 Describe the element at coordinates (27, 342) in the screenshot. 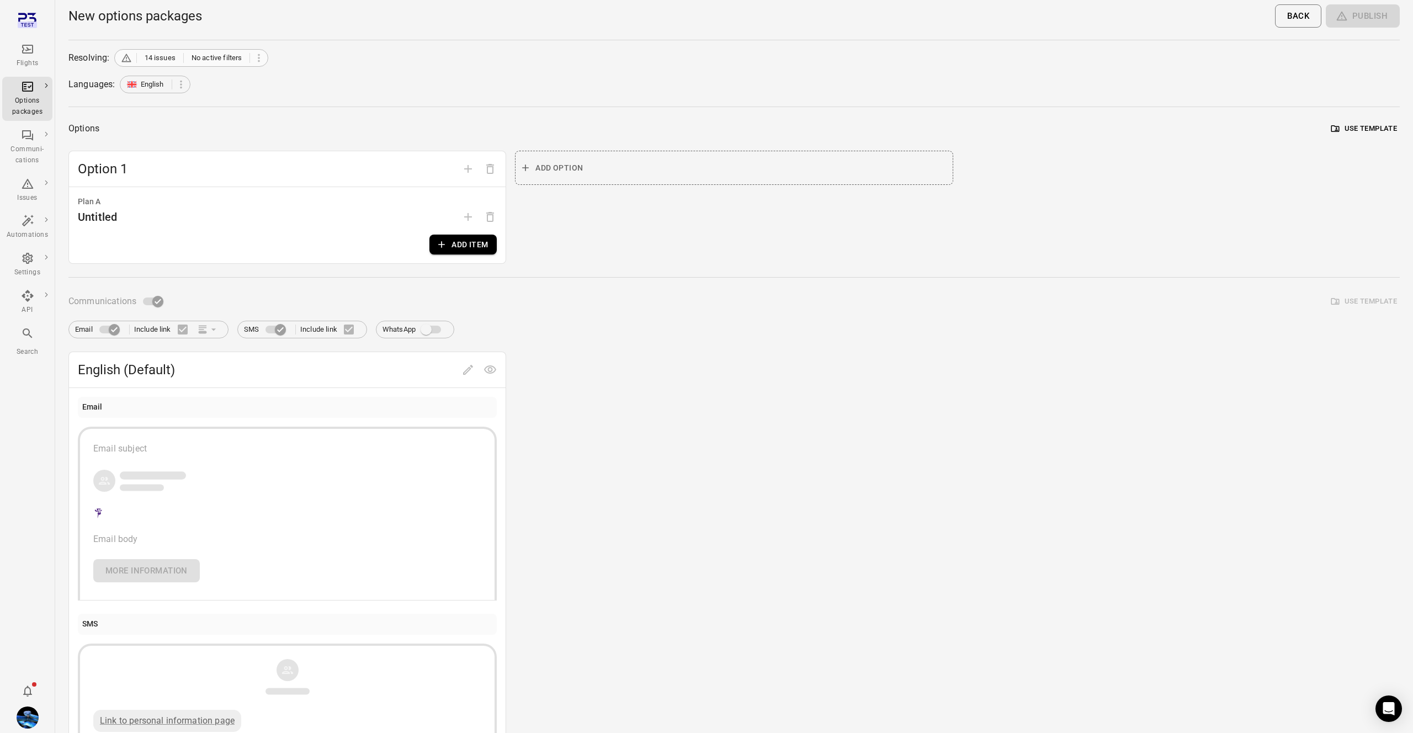

I see `button: Search` at that location.